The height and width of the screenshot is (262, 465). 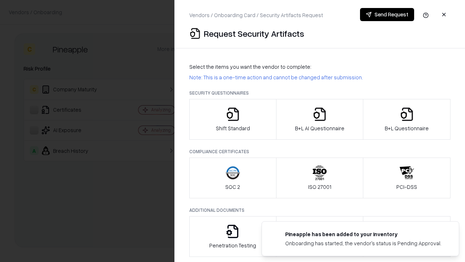 I want to click on p: Select the items you want the vendor to complete:, so click(x=320, y=67).